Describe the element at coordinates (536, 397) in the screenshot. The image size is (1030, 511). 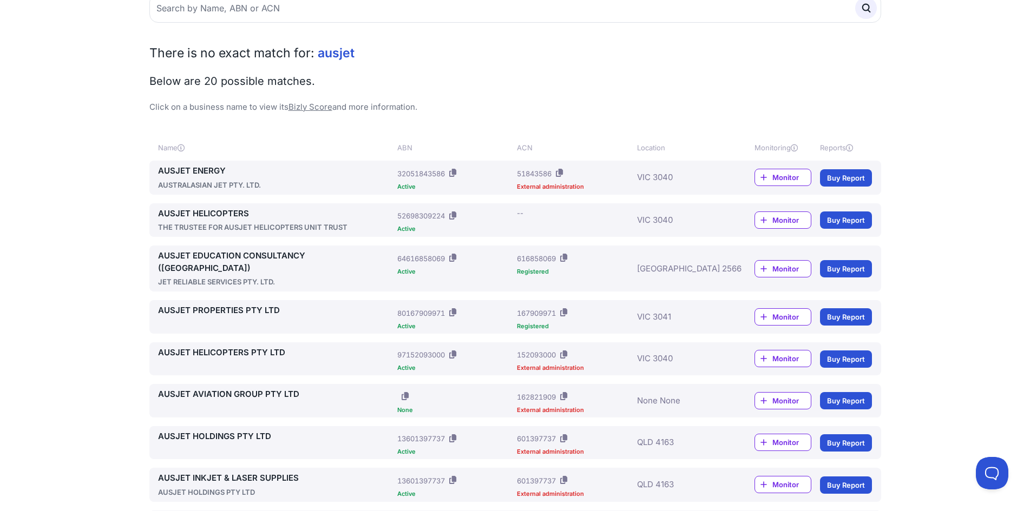
I see `div: 162821909` at that location.